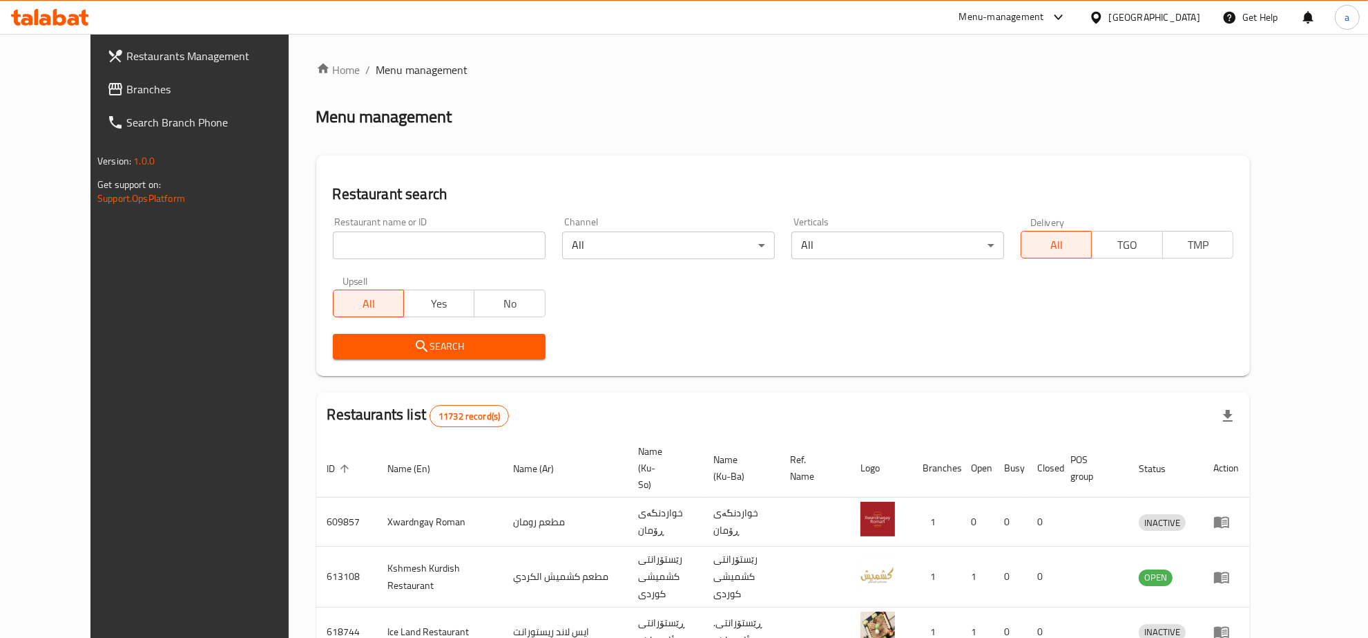 This screenshot has width=1368, height=638. What do you see at coordinates (564, 522) in the screenshot?
I see `td: مطعم رومان` at bounding box center [564, 522].